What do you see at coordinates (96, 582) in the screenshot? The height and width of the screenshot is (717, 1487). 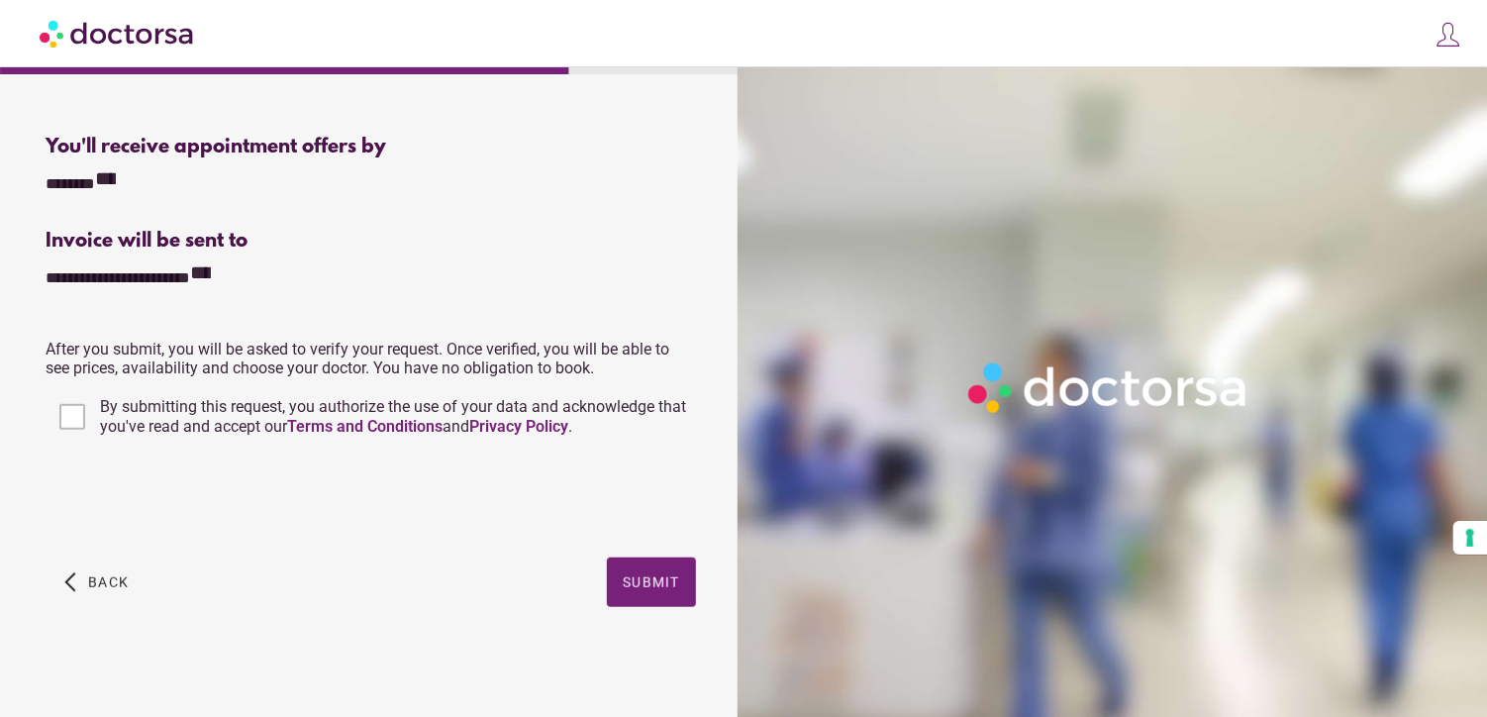 I see `button: arrow_back_ios Back` at bounding box center [96, 582].